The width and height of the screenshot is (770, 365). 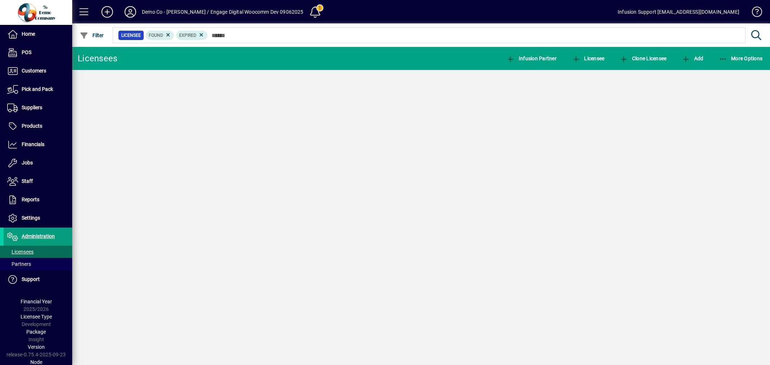 I want to click on span: Licensees, so click(x=20, y=252).